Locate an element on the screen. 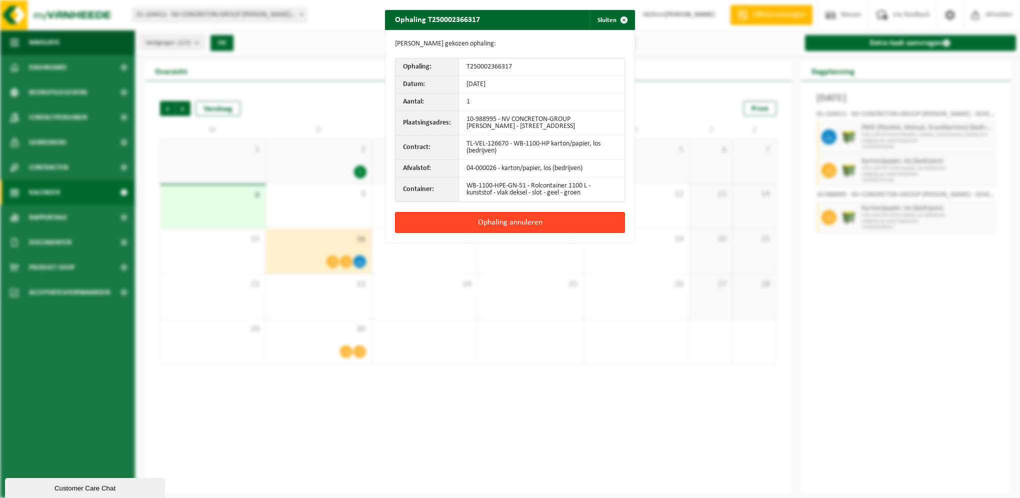 The image size is (1020, 498). th: Afvalstof: is located at coordinates (427, 168).